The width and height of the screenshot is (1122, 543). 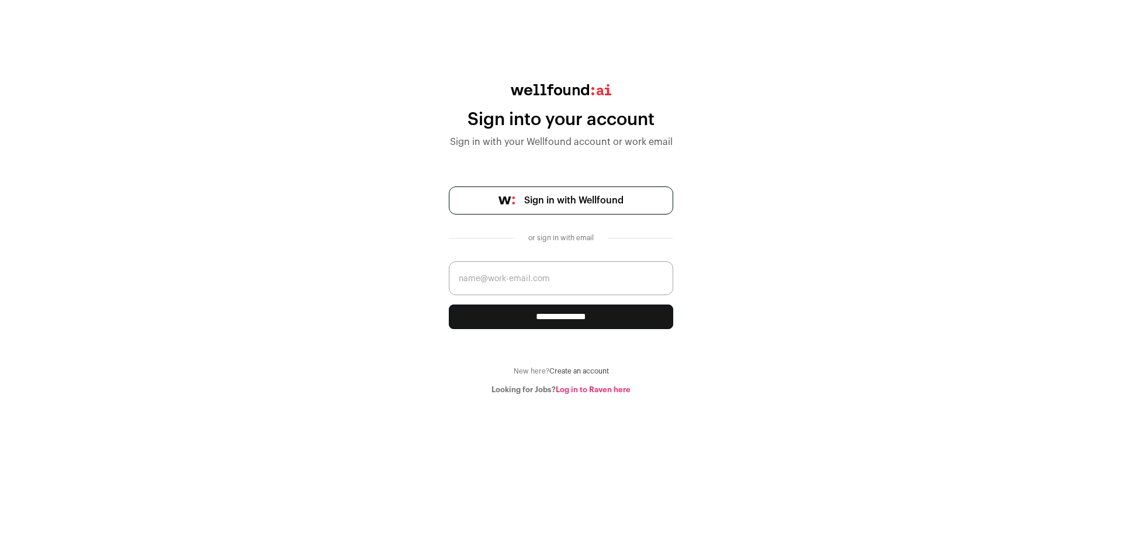 I want to click on a: Sign in with Wellfound, so click(x=561, y=200).